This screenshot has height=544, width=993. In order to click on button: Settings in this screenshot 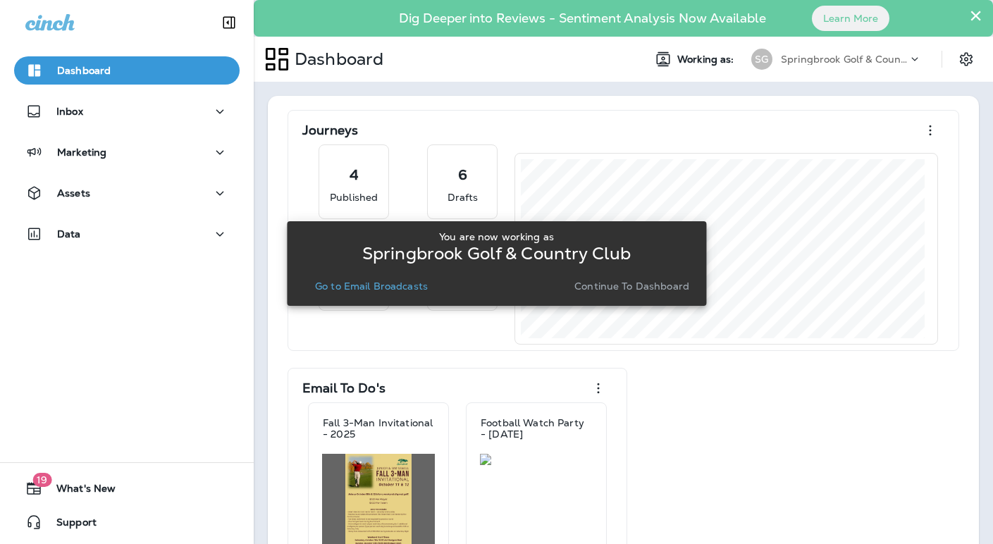, I will do `click(966, 59)`.